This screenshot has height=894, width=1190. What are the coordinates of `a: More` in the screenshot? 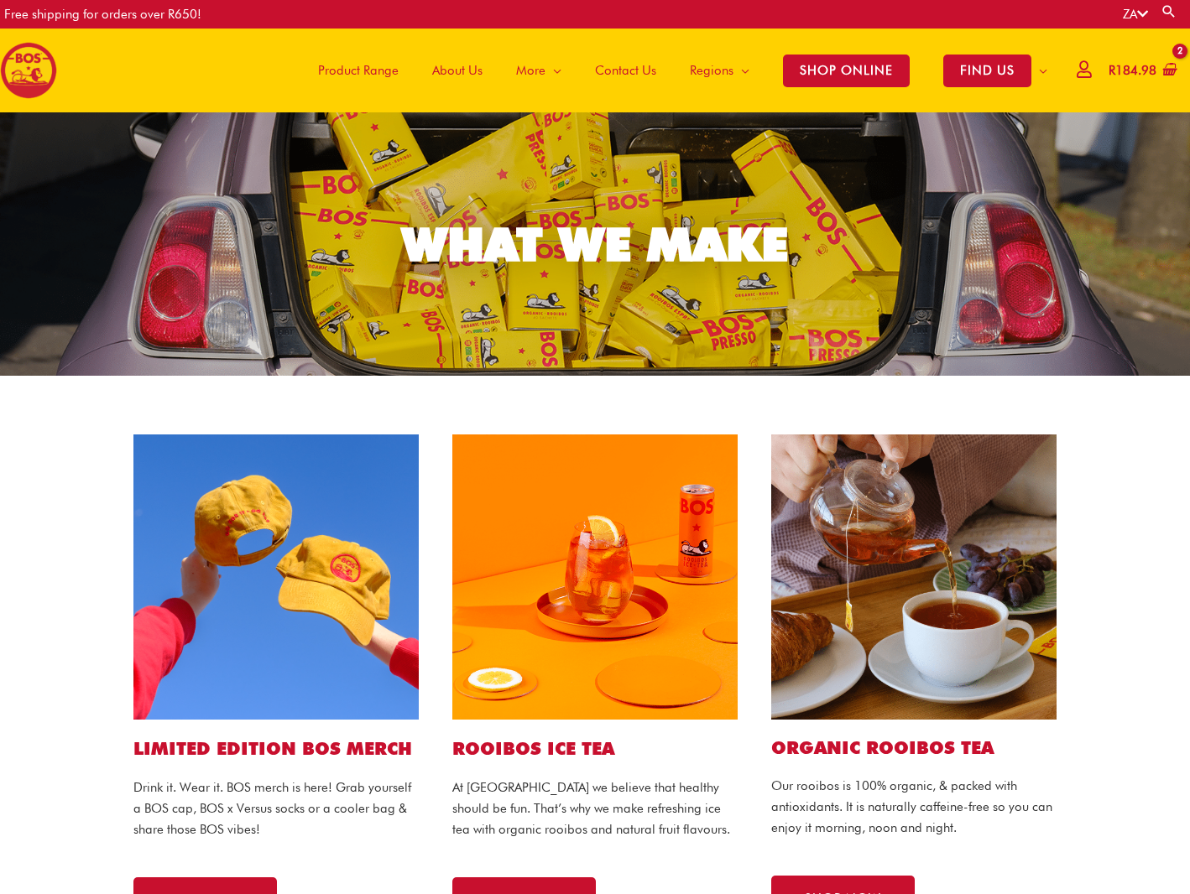 It's located at (539, 70).